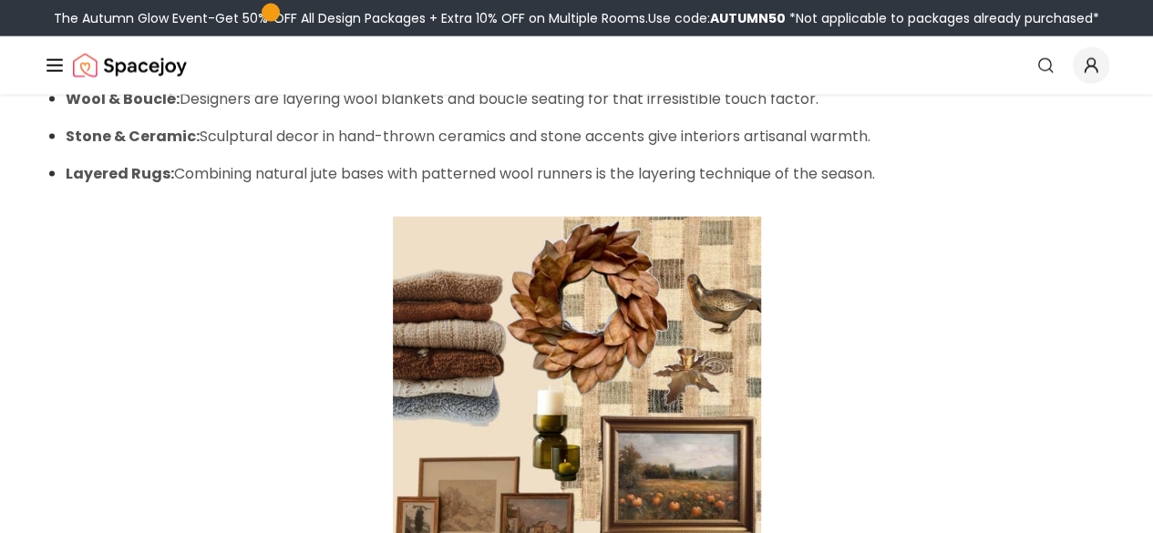 This screenshot has width=1153, height=533. I want to click on p: Combining natural jute bases with patterned wool runners is the layering technique of the season., so click(587, 174).